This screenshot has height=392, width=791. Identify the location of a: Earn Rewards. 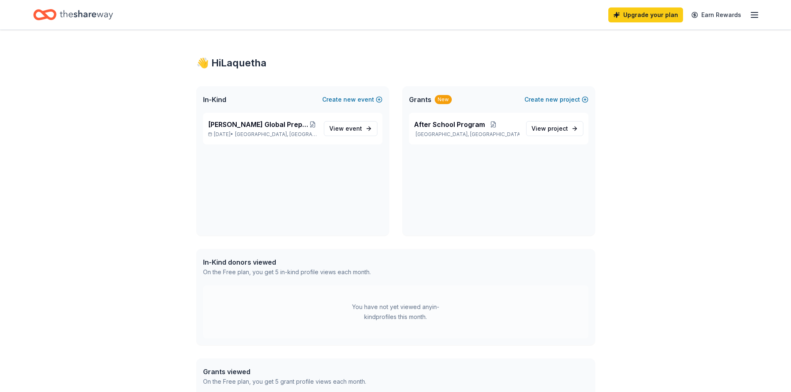
(716, 15).